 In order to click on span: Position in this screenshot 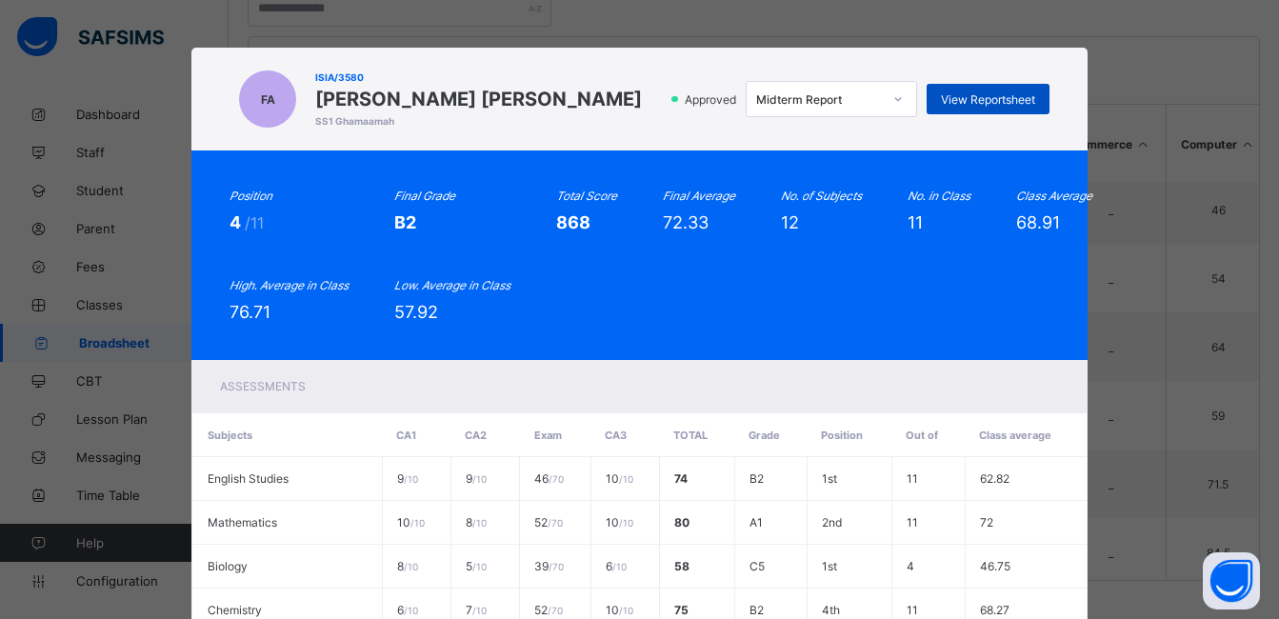, I will do `click(842, 435)`.